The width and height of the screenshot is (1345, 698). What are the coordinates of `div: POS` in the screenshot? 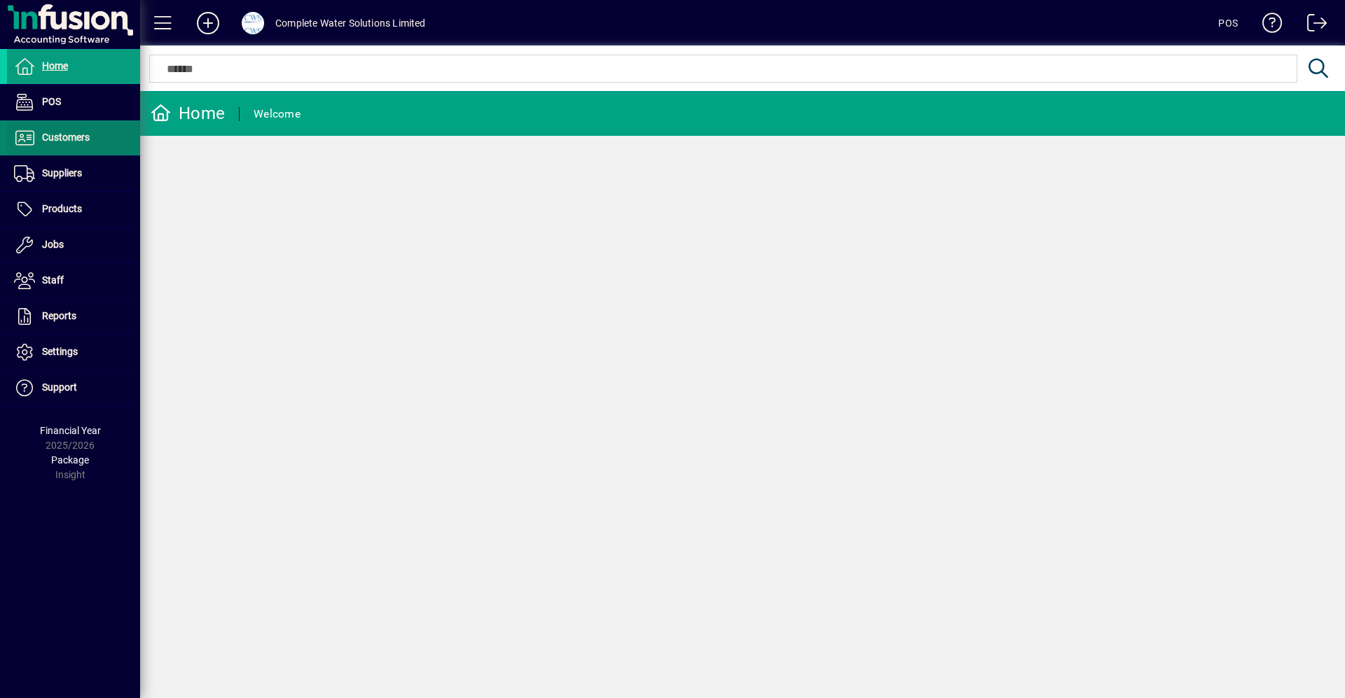 It's located at (1228, 23).